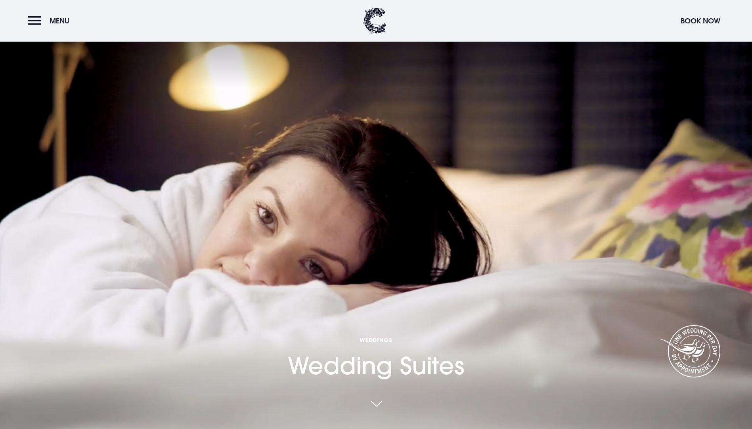 The width and height of the screenshot is (752, 429). I want to click on button: Menu, so click(50, 21).